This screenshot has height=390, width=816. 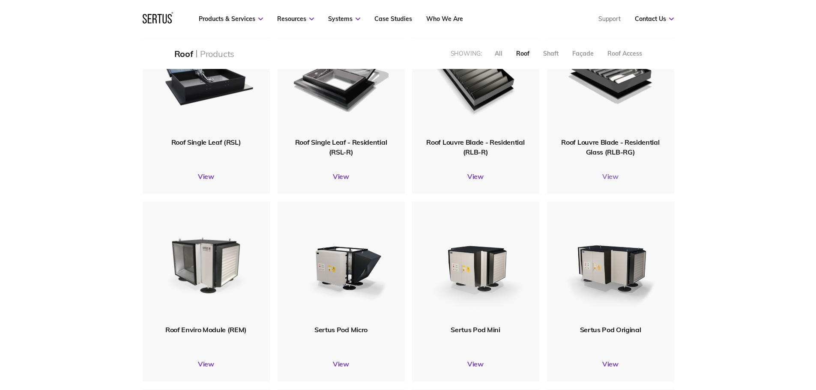 What do you see at coordinates (583, 54) in the screenshot?
I see `div: Façade` at bounding box center [583, 54].